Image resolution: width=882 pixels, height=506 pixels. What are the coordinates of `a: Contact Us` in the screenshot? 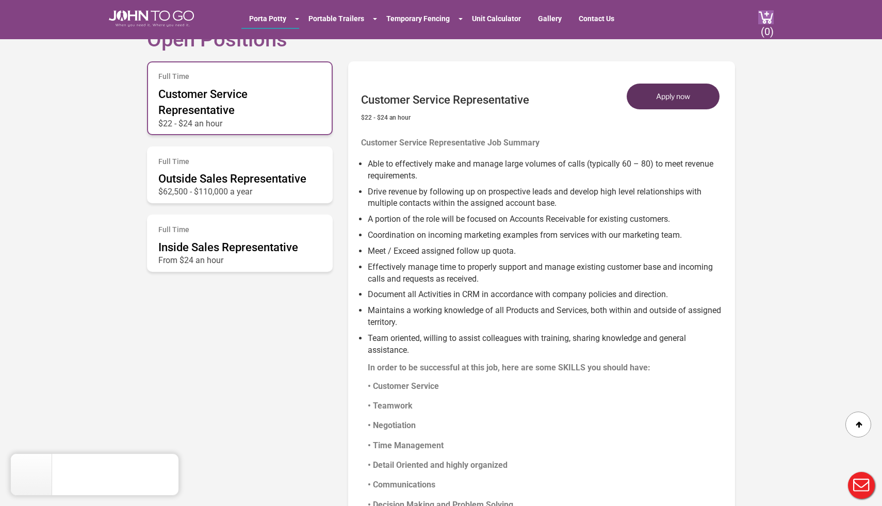 It's located at (597, 19).